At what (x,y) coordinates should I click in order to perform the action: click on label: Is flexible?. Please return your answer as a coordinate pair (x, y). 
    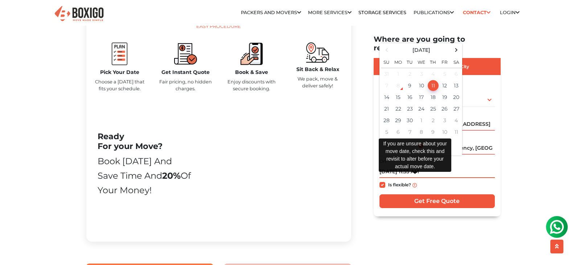
    Looking at the image, I should click on (400, 185).